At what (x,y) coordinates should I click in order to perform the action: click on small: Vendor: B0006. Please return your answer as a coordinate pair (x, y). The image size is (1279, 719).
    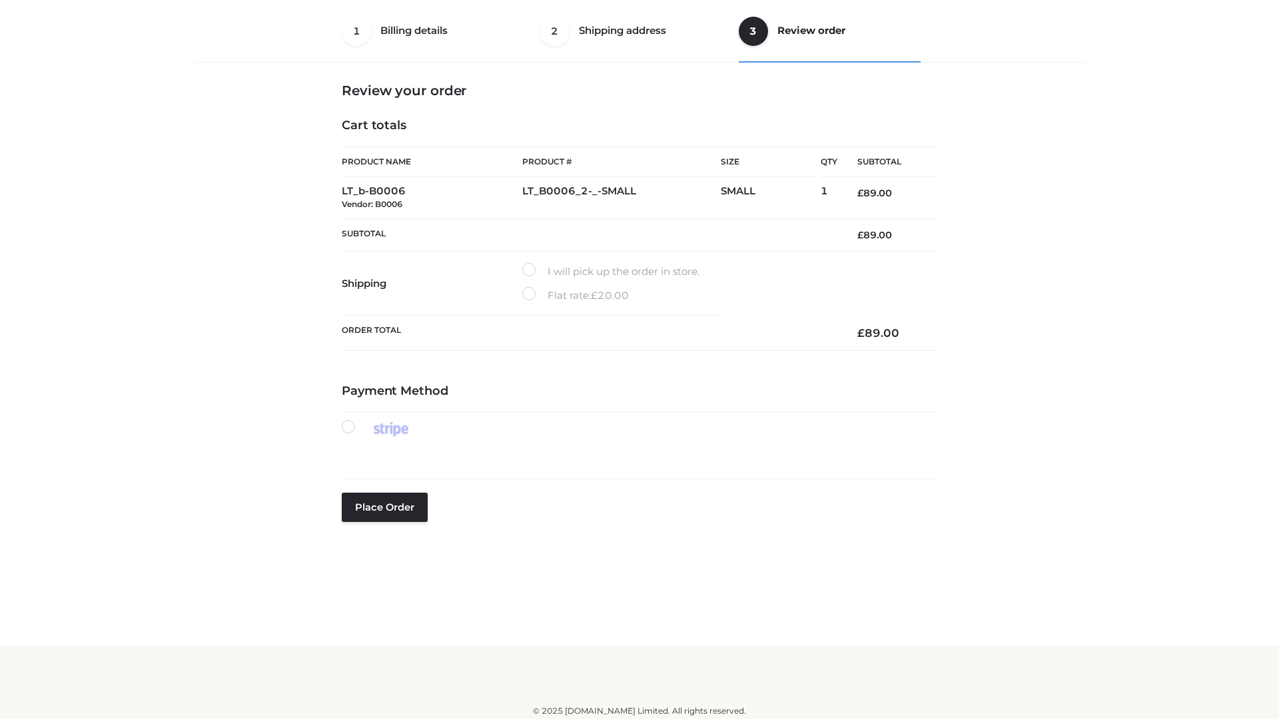
    Looking at the image, I should click on (372, 204).